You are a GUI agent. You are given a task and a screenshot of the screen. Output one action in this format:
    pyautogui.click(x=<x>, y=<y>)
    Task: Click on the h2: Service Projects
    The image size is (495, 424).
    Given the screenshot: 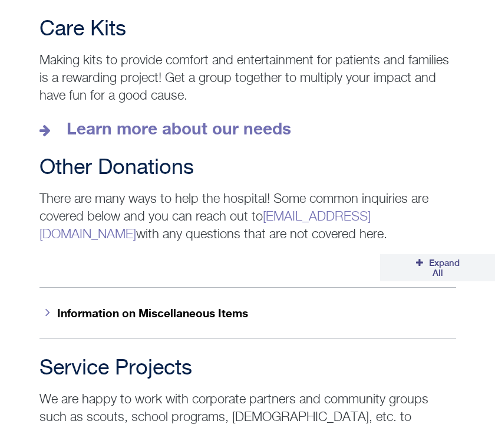 What is the action you would take?
    pyautogui.click(x=247, y=368)
    